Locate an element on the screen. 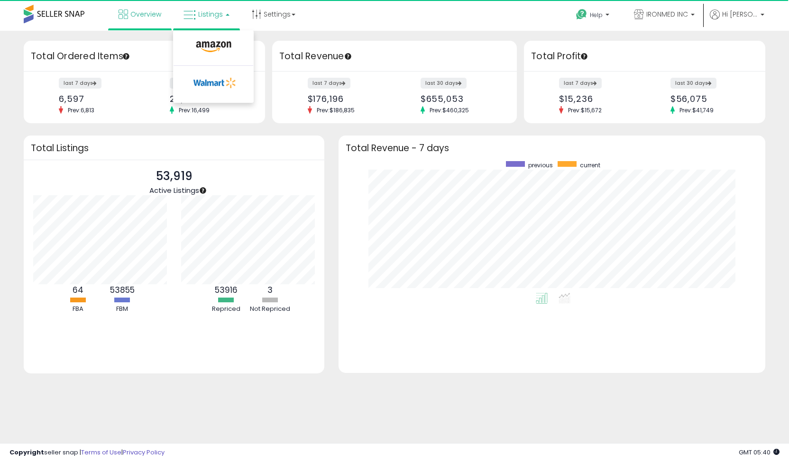 The width and height of the screenshot is (789, 462). span: Prev: $186,835 is located at coordinates (336, 110).